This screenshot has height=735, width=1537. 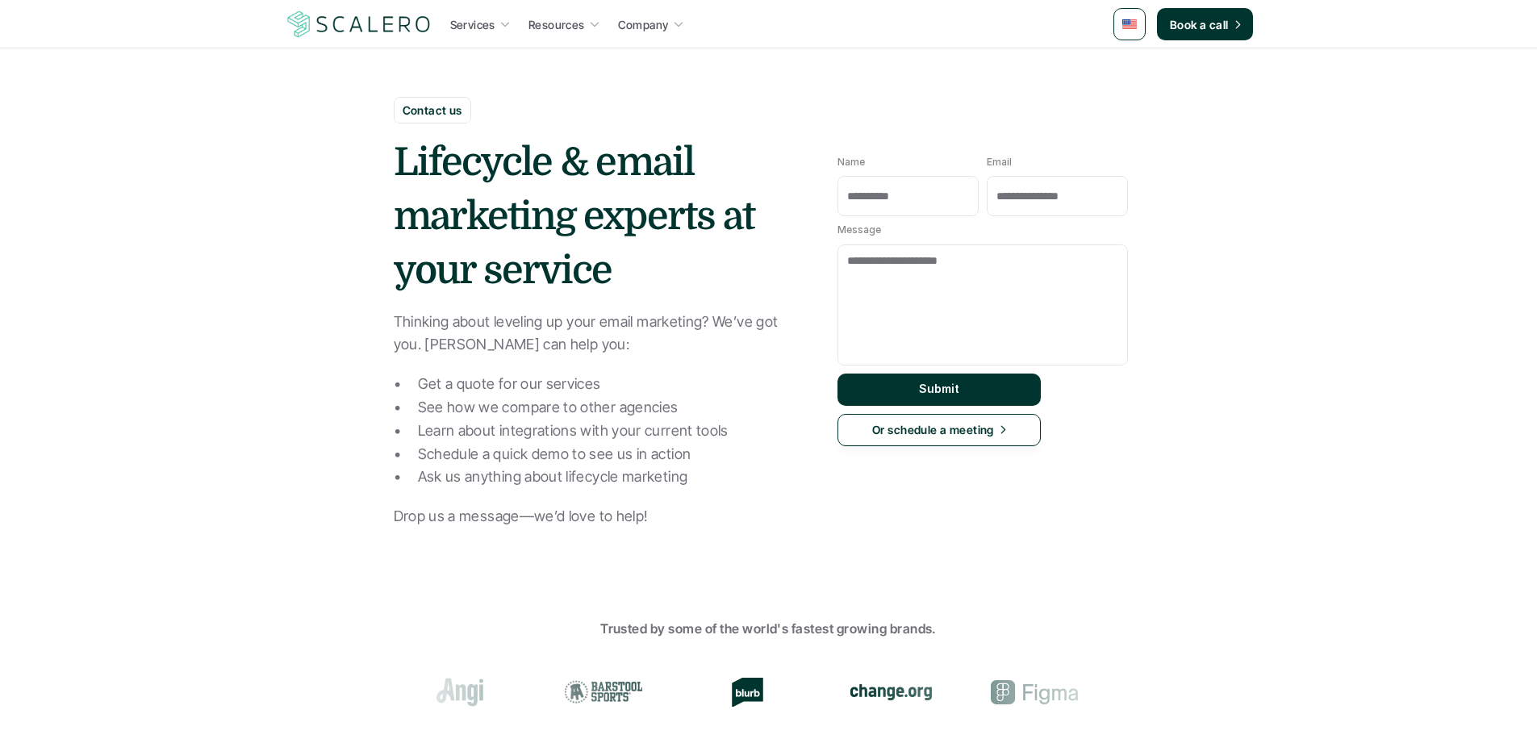 I want to click on img: Groome, so click(x=1178, y=691).